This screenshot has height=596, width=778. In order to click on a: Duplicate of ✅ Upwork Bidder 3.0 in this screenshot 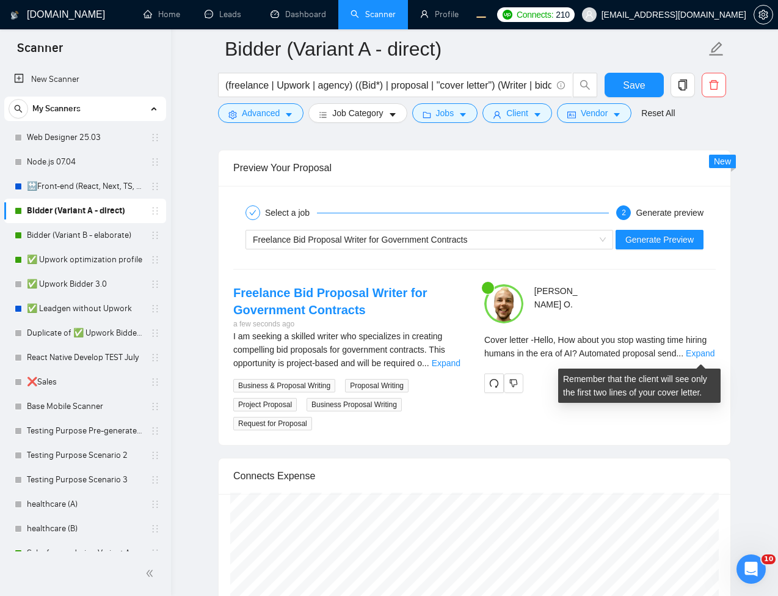, I will do `click(85, 333)`.